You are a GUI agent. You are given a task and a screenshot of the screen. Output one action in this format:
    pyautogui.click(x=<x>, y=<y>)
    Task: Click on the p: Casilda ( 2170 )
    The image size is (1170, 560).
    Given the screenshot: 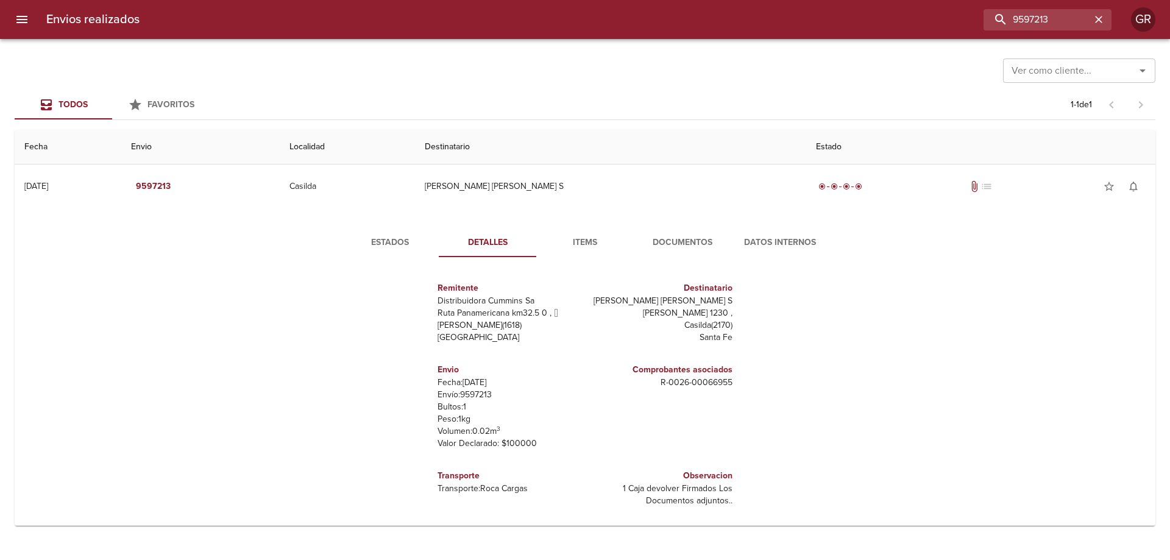 What is the action you would take?
    pyautogui.click(x=661, y=325)
    